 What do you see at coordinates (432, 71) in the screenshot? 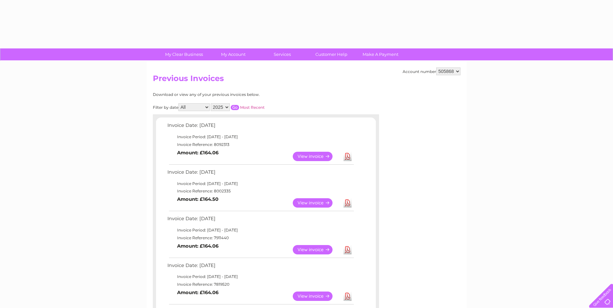
I see `div: Account number` at bounding box center [432, 71].